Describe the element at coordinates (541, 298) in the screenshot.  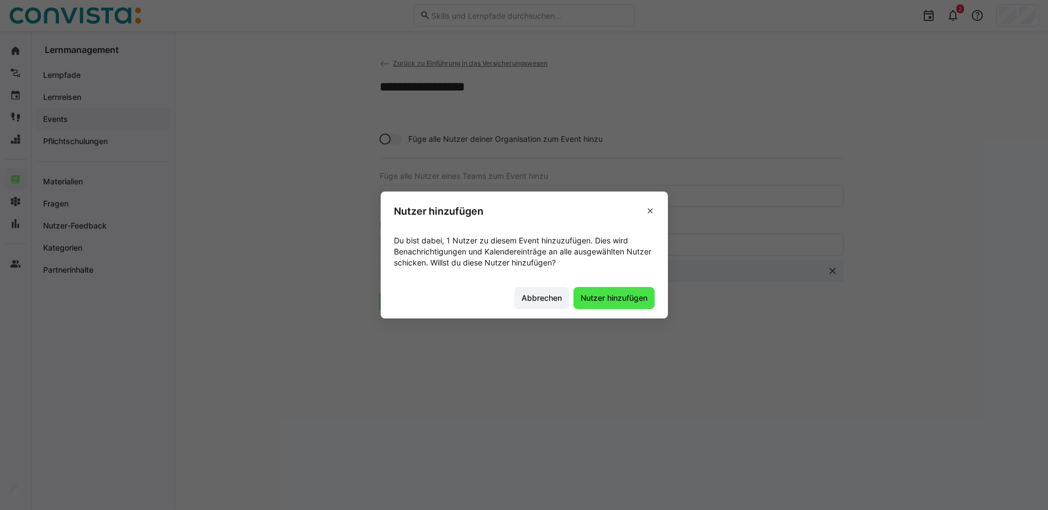
I see `span: Abbrechen` at that location.